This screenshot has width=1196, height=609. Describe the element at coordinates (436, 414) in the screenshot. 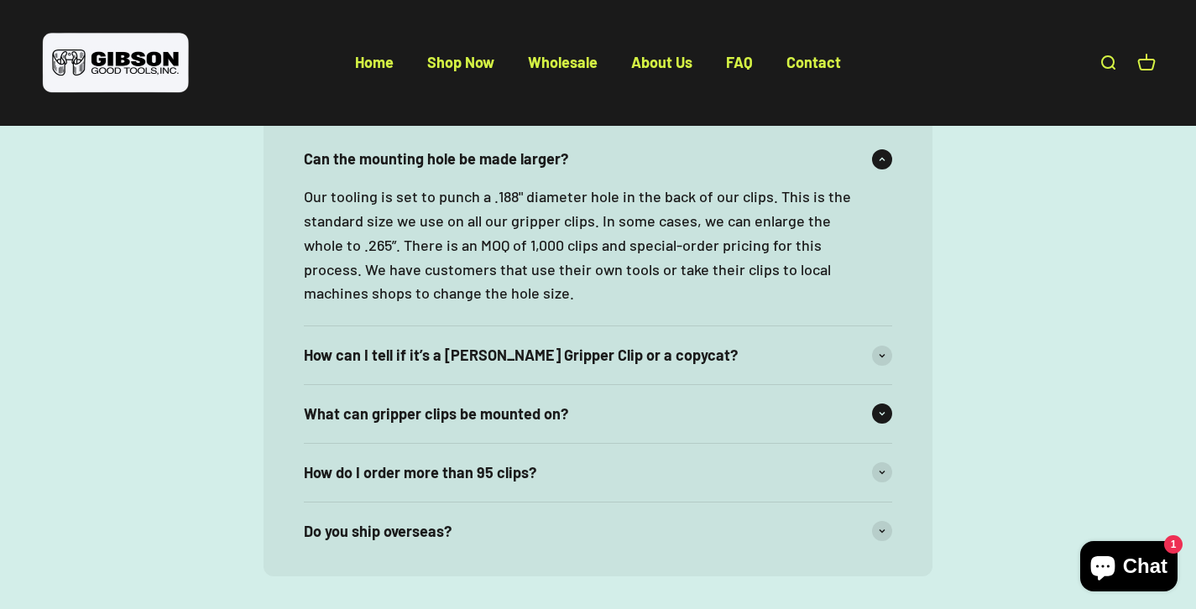

I see `span: What can gripper clips be mounted on?` at that location.